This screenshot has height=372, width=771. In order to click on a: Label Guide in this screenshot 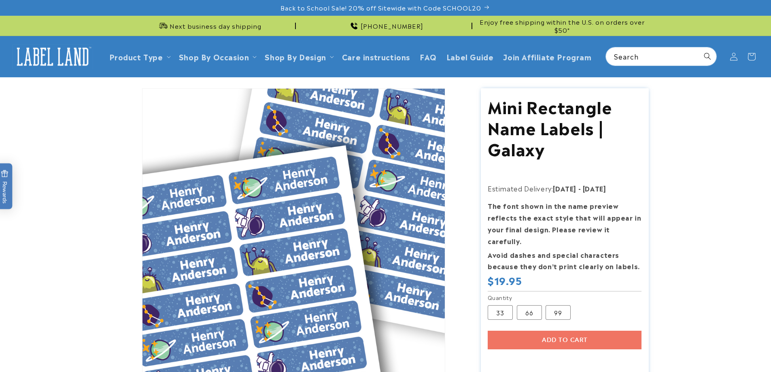, I will do `click(470, 56)`.